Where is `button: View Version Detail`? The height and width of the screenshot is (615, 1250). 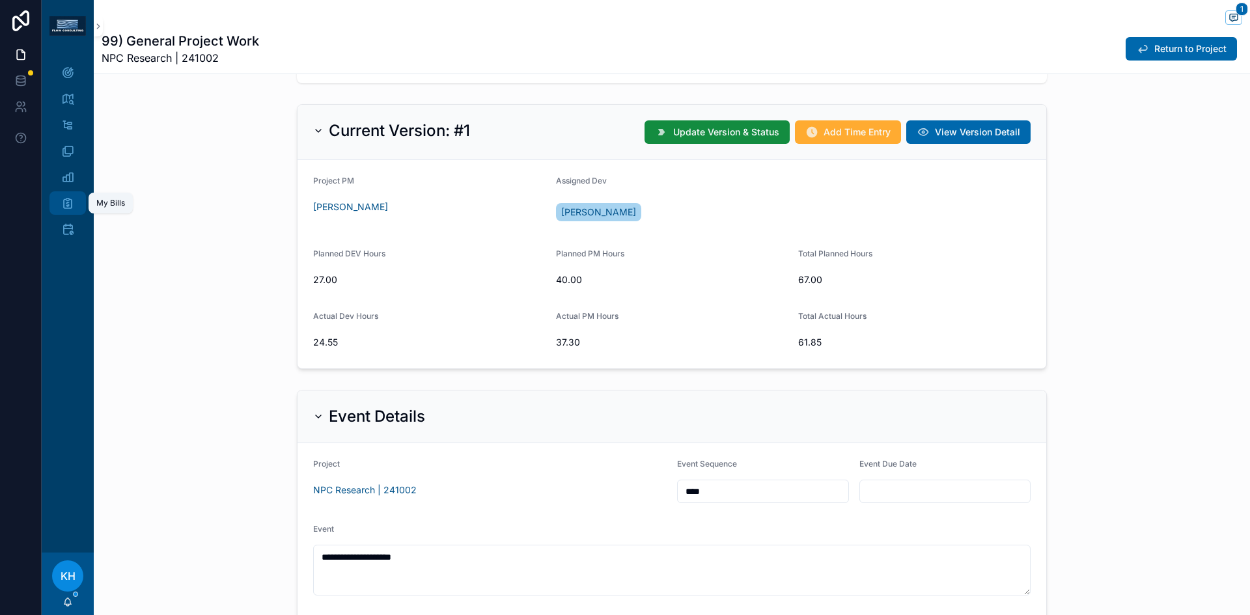
button: View Version Detail is located at coordinates (968, 132).